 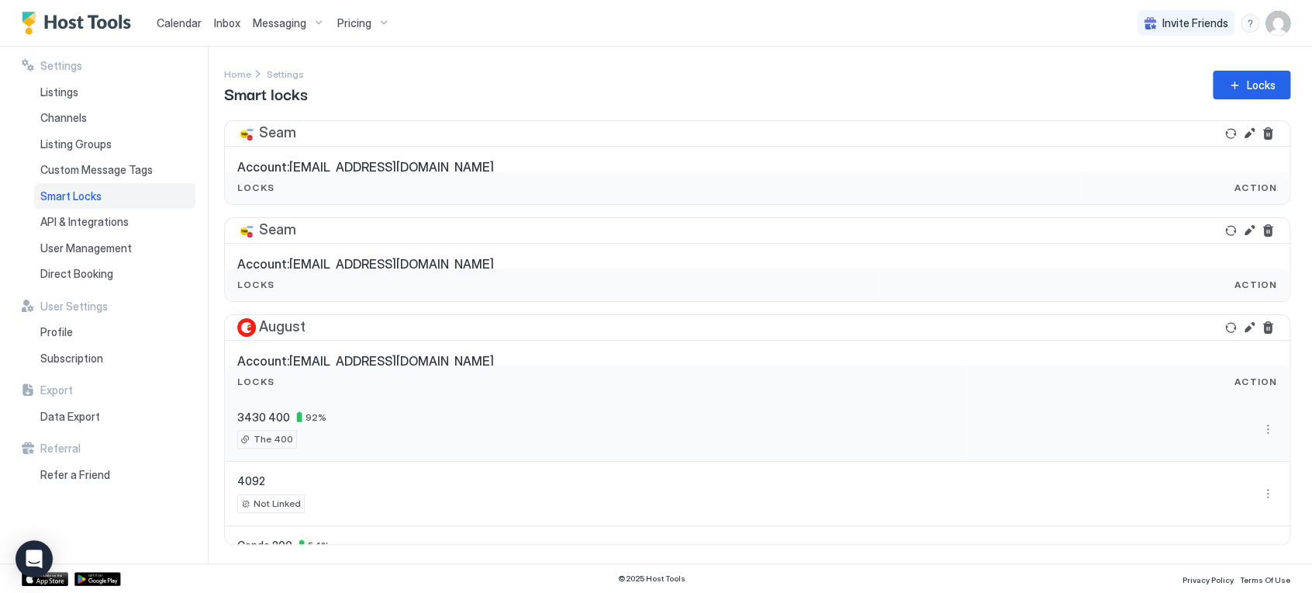 What do you see at coordinates (45, 579) in the screenshot?
I see `a: App Store` at bounding box center [45, 579].